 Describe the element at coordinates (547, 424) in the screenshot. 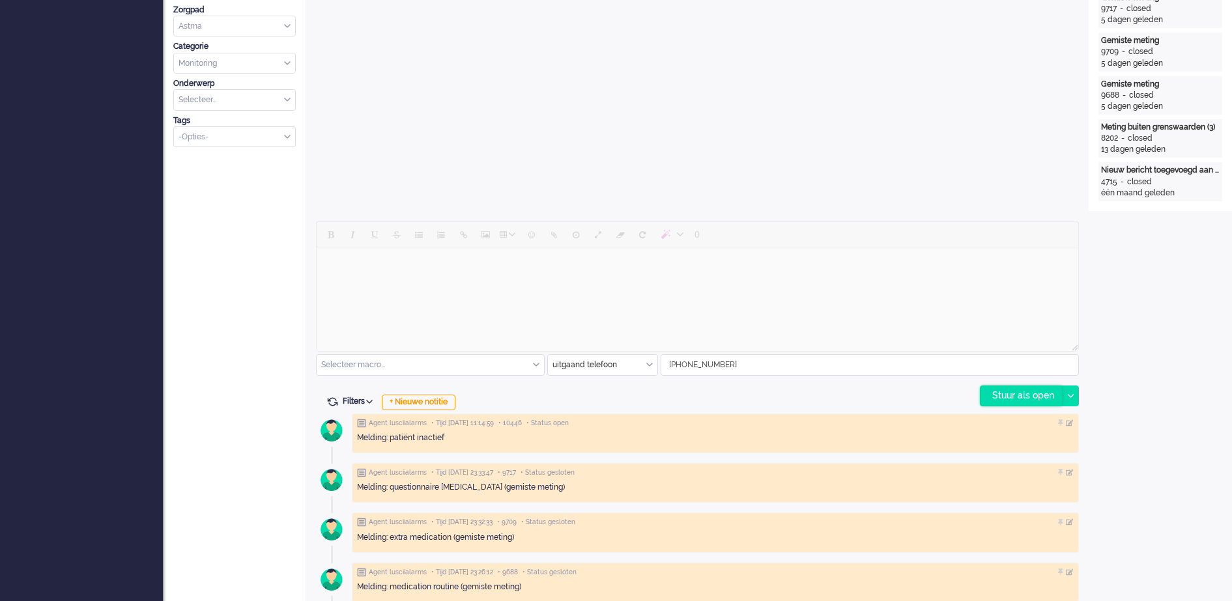

I see `span: • Status open` at that location.